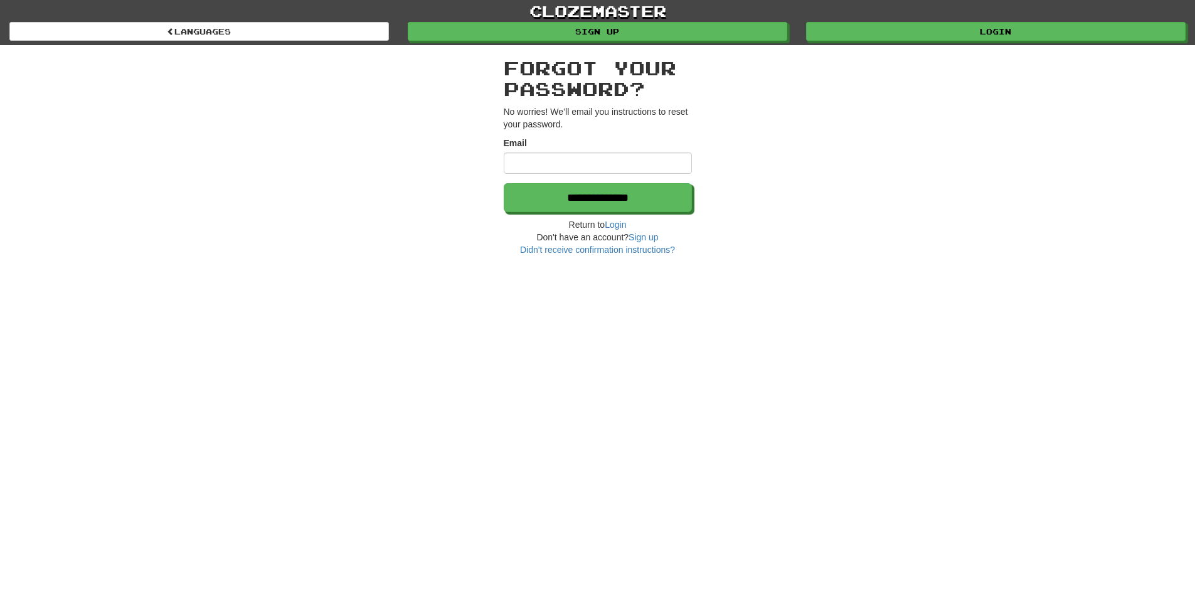 The height and width of the screenshot is (593, 1195). What do you see at coordinates (515, 143) in the screenshot?
I see `label: Email` at bounding box center [515, 143].